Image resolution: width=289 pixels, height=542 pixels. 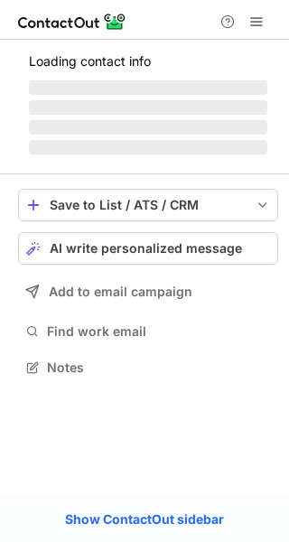 What do you see at coordinates (145, 248) in the screenshot?
I see `span: AI write personalized message` at bounding box center [145, 248].